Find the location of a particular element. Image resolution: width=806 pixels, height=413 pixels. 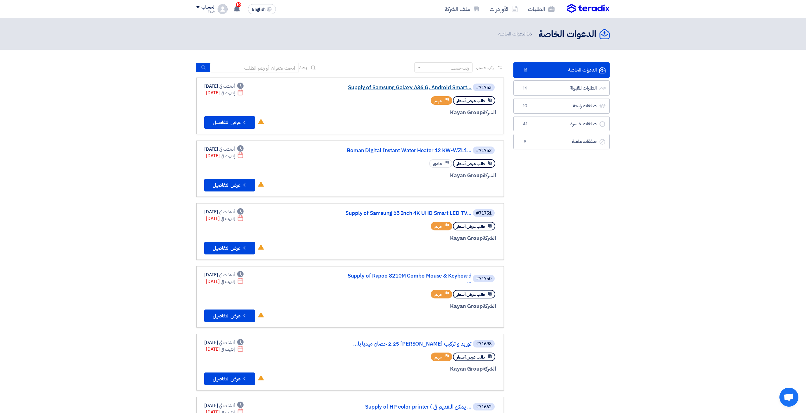

span: 41 is located at coordinates (525, 124).